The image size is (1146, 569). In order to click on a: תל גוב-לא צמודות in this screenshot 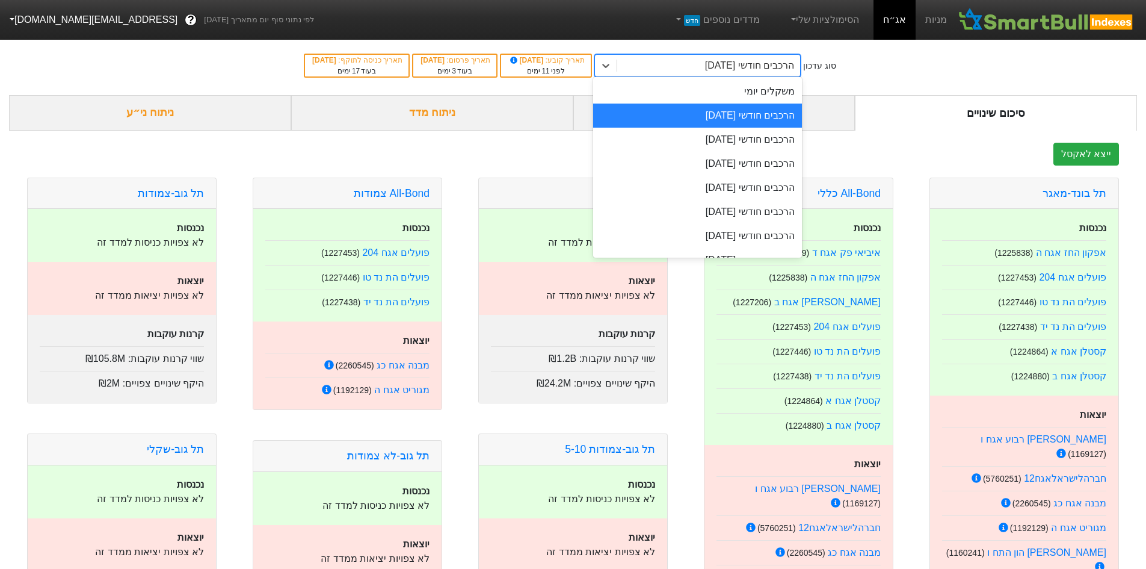, I will do `click(388, 455)`.